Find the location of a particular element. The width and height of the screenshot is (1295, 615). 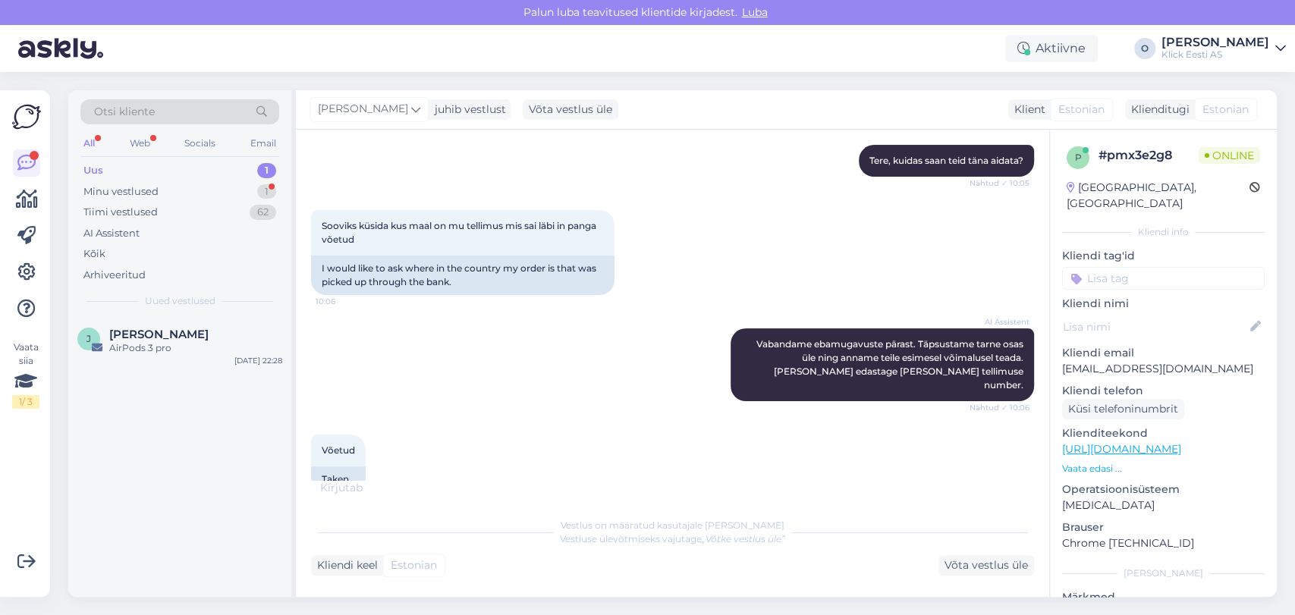

div: Email is located at coordinates (263, 143).